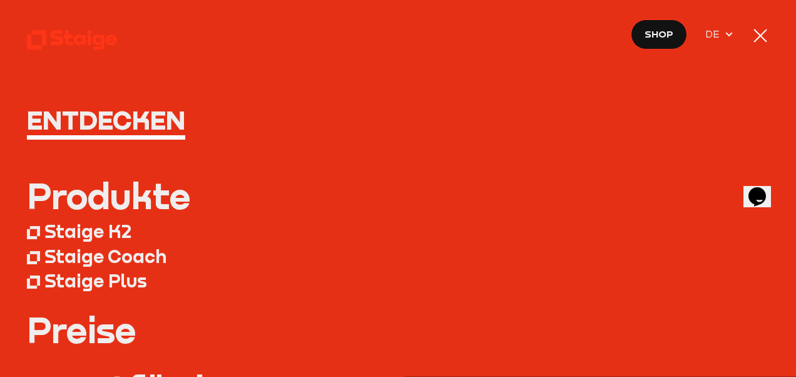 This screenshot has height=377, width=796. What do you see at coordinates (398, 329) in the screenshot?
I see `a: Preise` at bounding box center [398, 329].